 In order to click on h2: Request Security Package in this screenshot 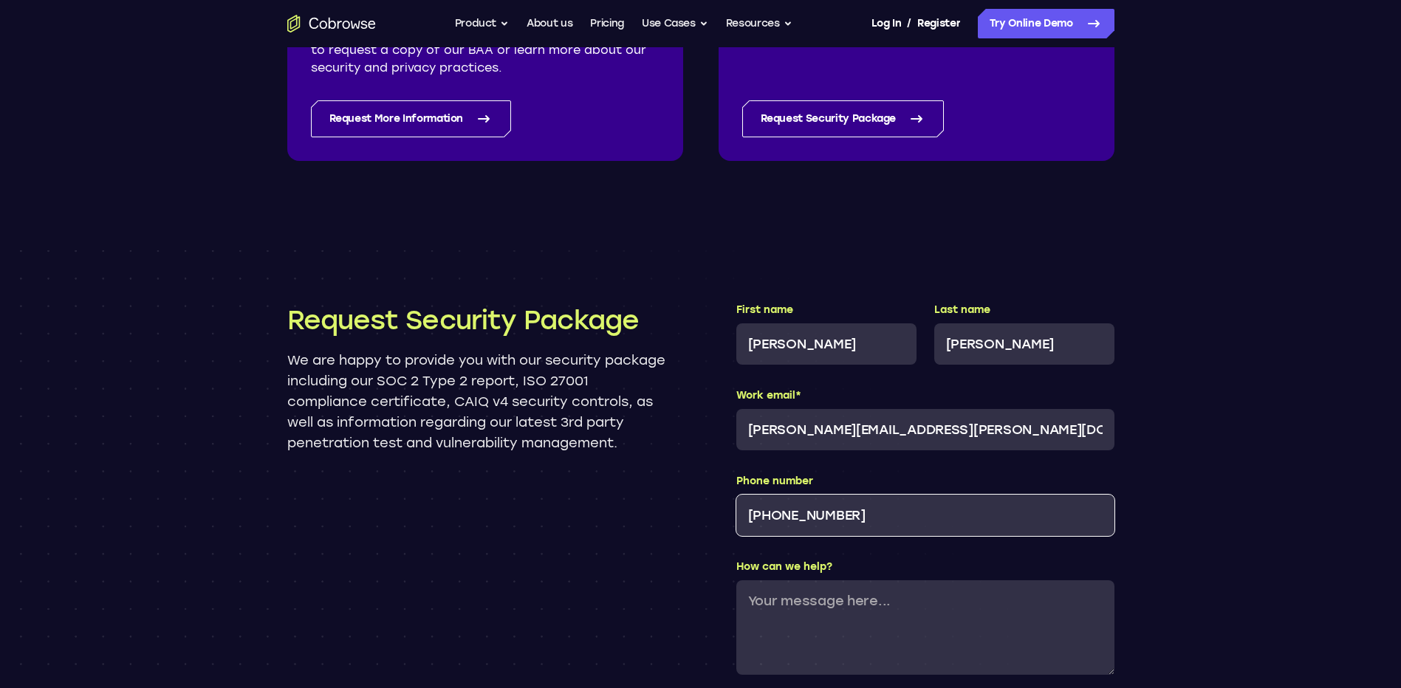, I will do `click(476, 321)`.